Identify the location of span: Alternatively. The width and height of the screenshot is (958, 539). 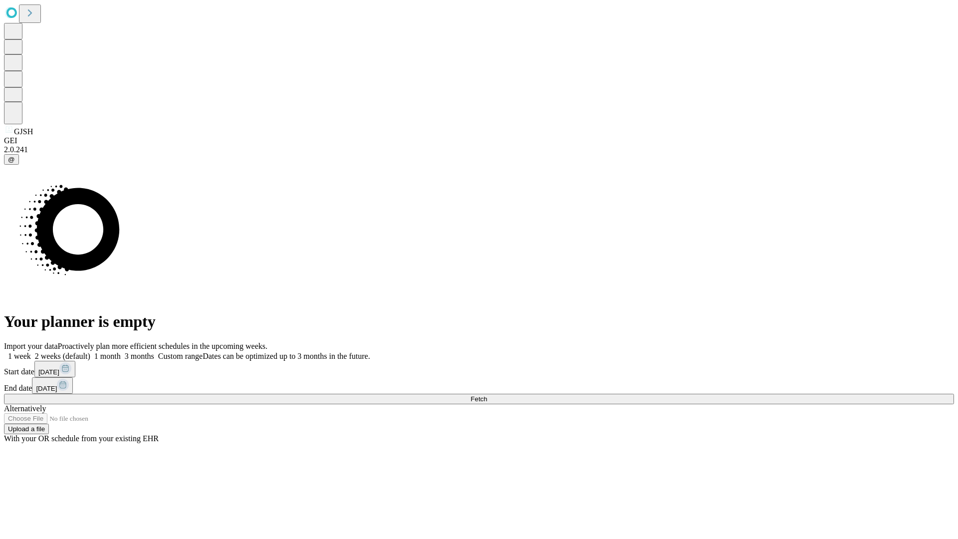
(25, 408).